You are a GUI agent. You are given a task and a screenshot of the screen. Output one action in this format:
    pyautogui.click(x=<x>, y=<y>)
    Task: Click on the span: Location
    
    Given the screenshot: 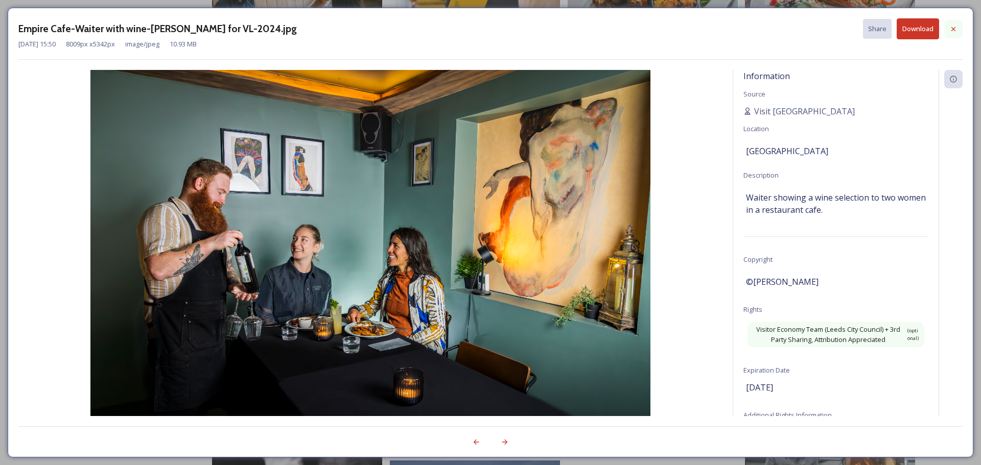 What is the action you would take?
    pyautogui.click(x=756, y=129)
    